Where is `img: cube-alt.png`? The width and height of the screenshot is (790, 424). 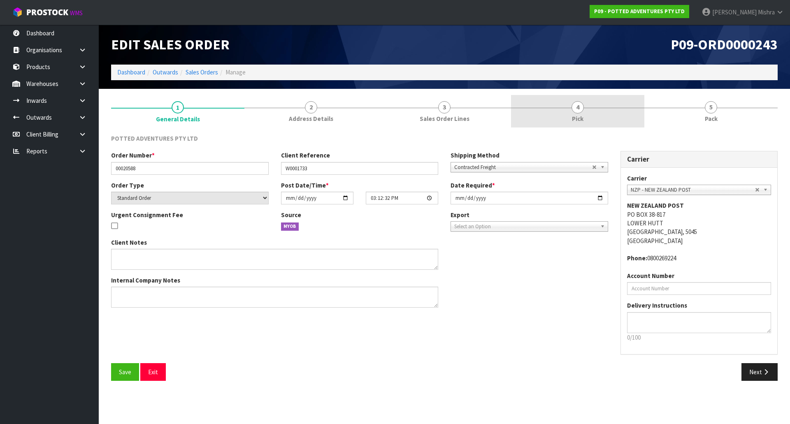 img: cube-alt.png is located at coordinates (17, 12).